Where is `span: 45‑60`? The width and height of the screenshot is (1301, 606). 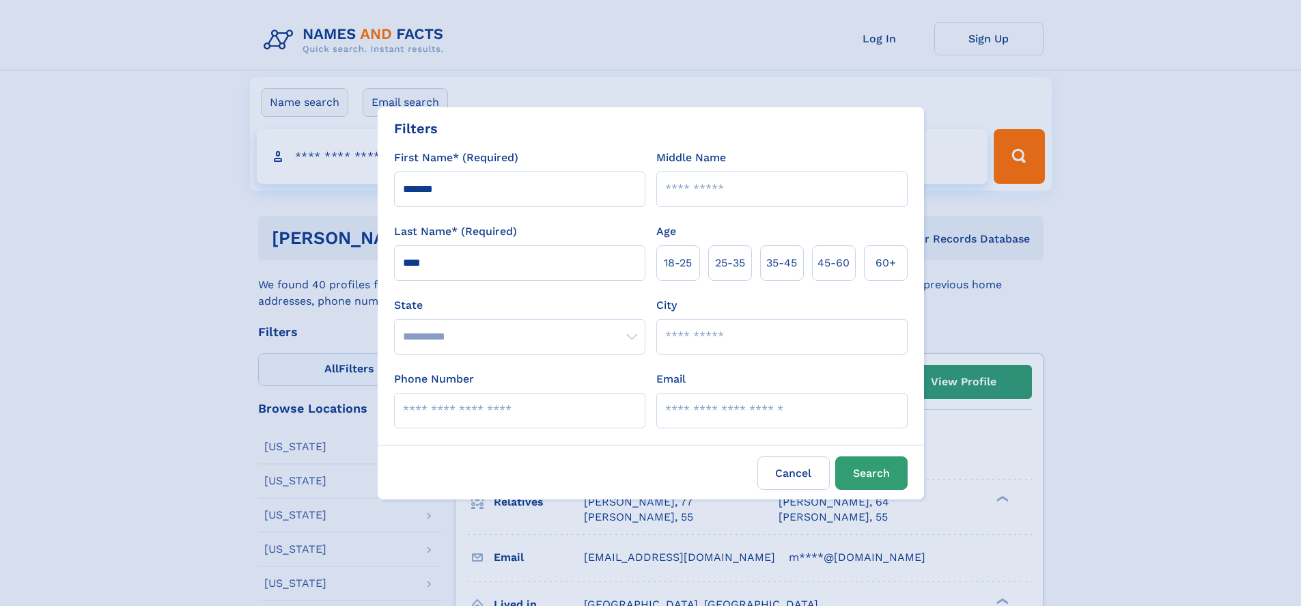
span: 45‑60 is located at coordinates (833, 263).